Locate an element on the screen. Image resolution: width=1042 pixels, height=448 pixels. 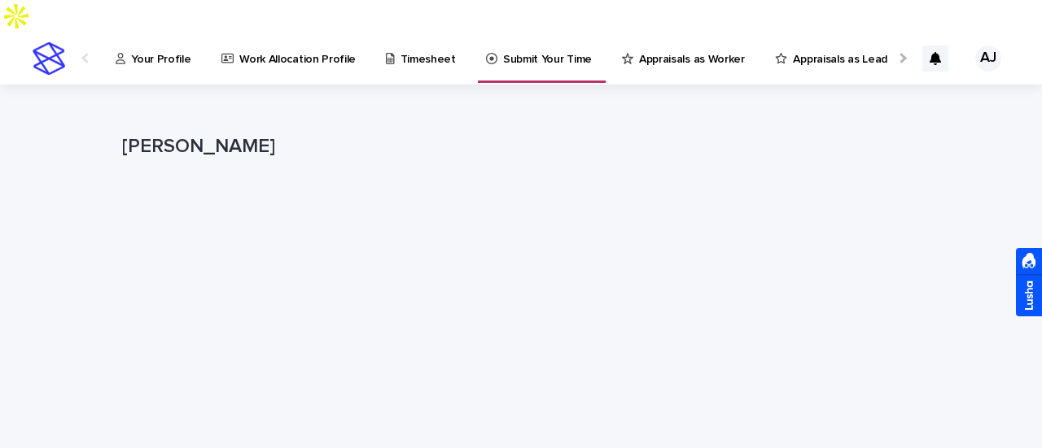
p: Work Allocation Profile is located at coordinates (297, 50).